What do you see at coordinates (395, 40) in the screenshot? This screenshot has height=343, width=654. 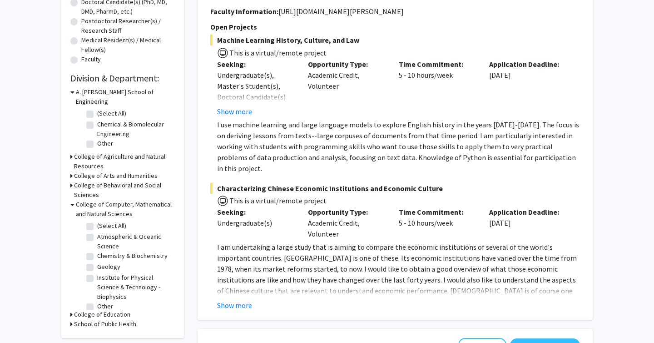 I see `span: Machine Learning History, Culture, and Law` at bounding box center [395, 40].